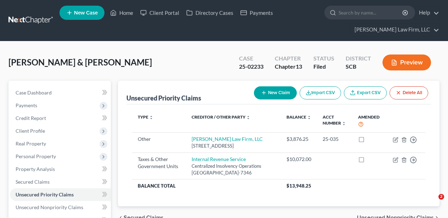 This screenshot has height=218, width=448. I want to click on a: Acct Number unfold_more, so click(334, 120).